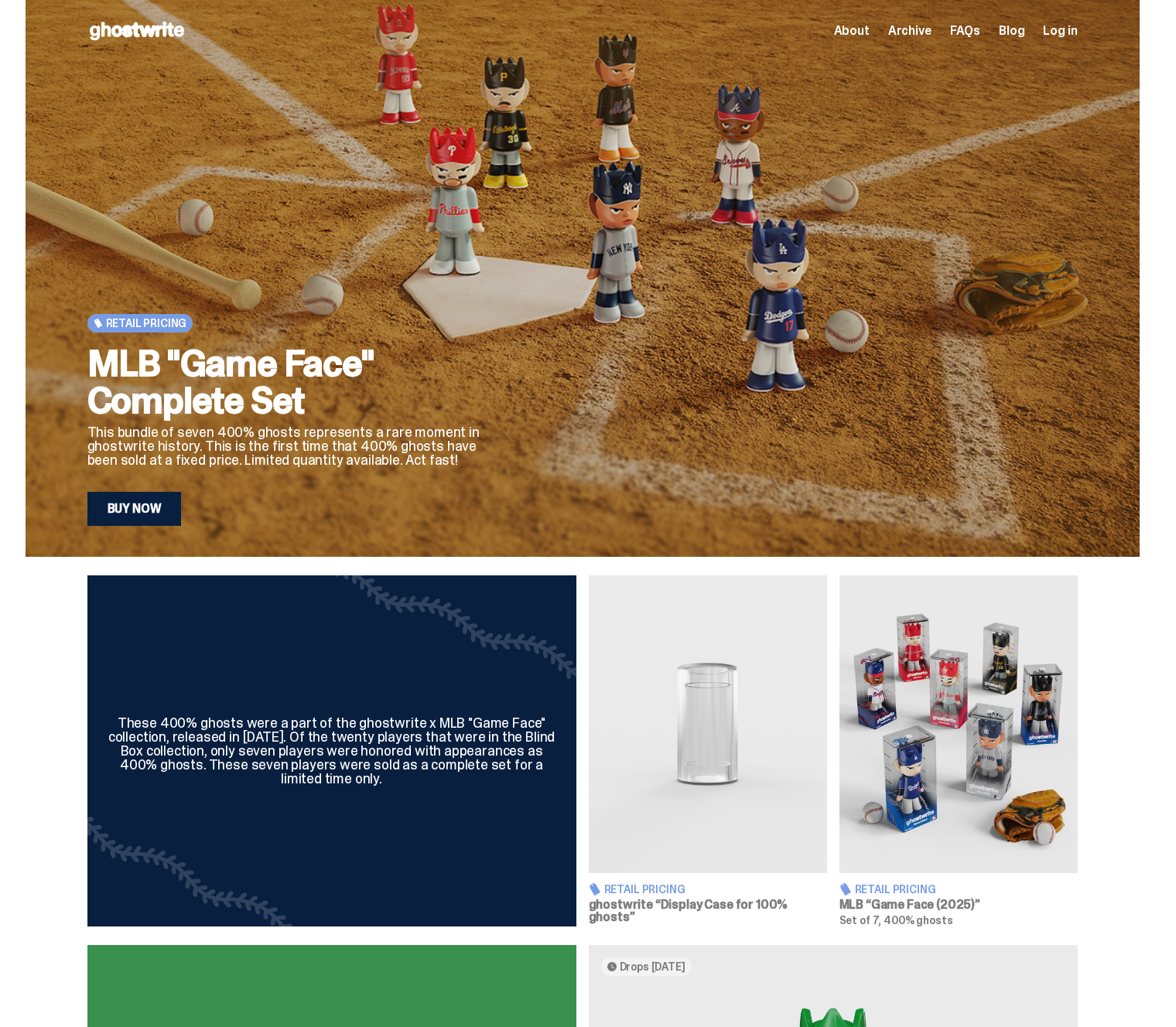  Describe the element at coordinates (852, 30) in the screenshot. I see `span: About` at that location.